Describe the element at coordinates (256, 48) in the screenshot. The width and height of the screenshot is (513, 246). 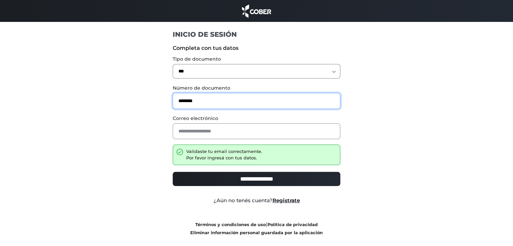
I see `label: Completa con tus datos` at that location.